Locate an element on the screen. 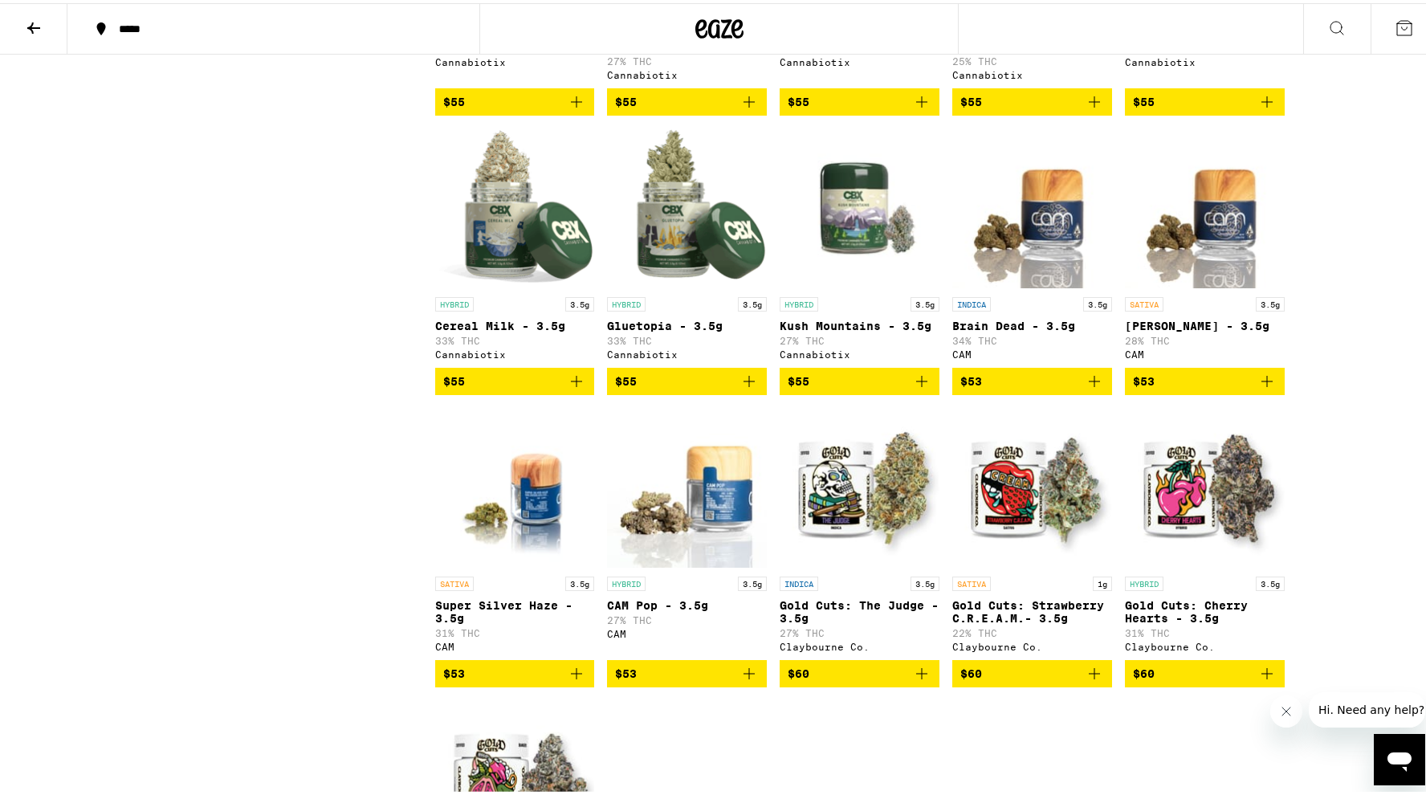  p: Gold Cuts: Cherry Hearts - 3.5g is located at coordinates (1204, 609).